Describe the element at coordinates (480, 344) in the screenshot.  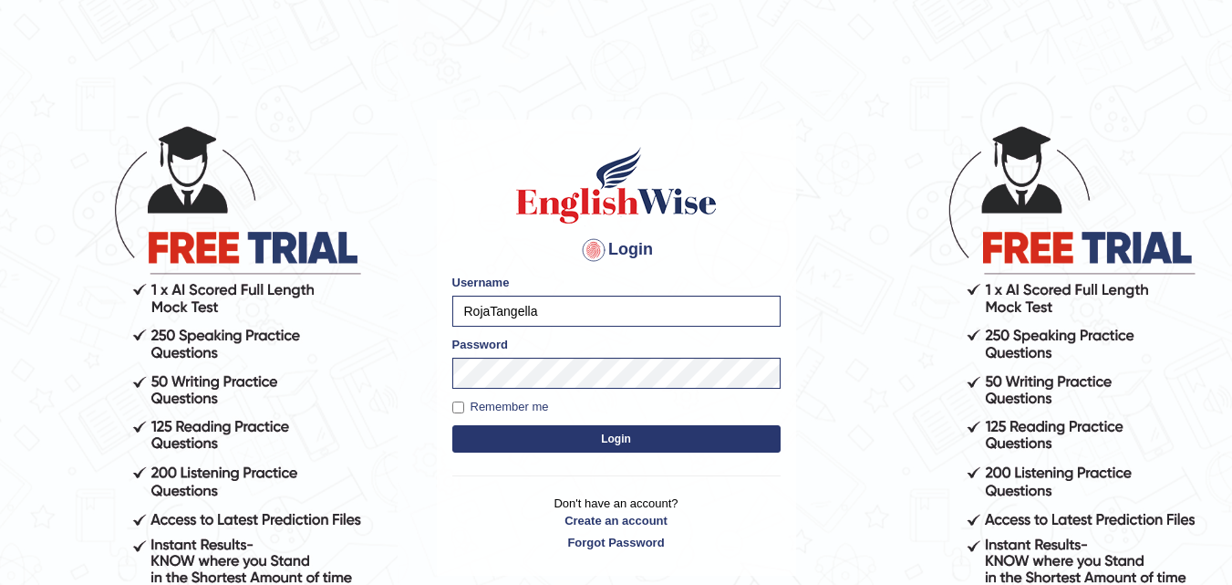
I see `label: Password` at that location.